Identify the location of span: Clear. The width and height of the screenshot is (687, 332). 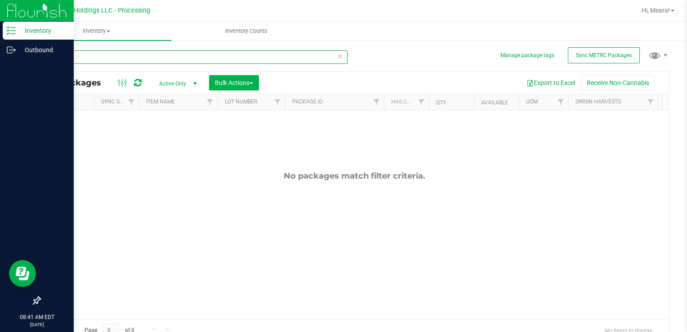
(340, 56).